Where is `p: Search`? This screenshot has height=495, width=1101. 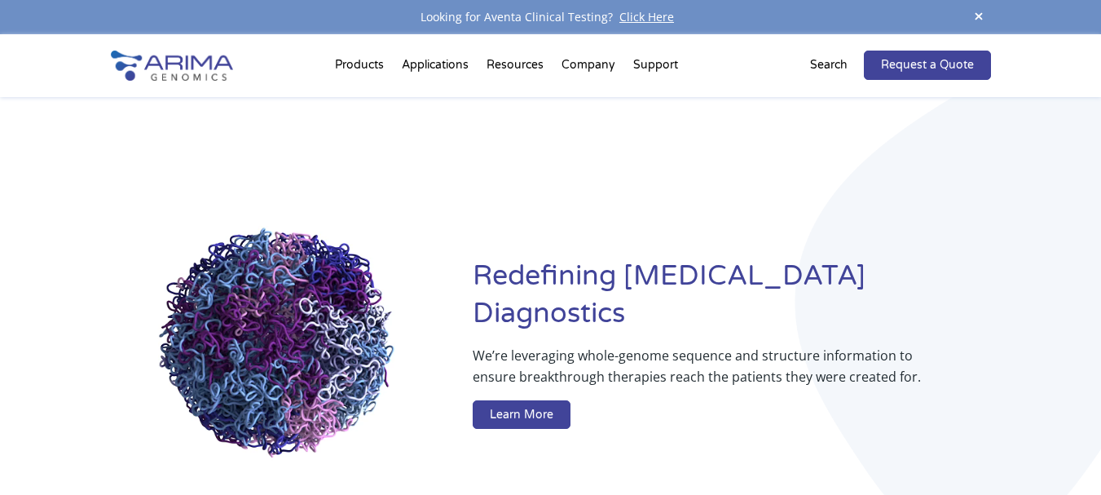
p: Search is located at coordinates (829, 65).